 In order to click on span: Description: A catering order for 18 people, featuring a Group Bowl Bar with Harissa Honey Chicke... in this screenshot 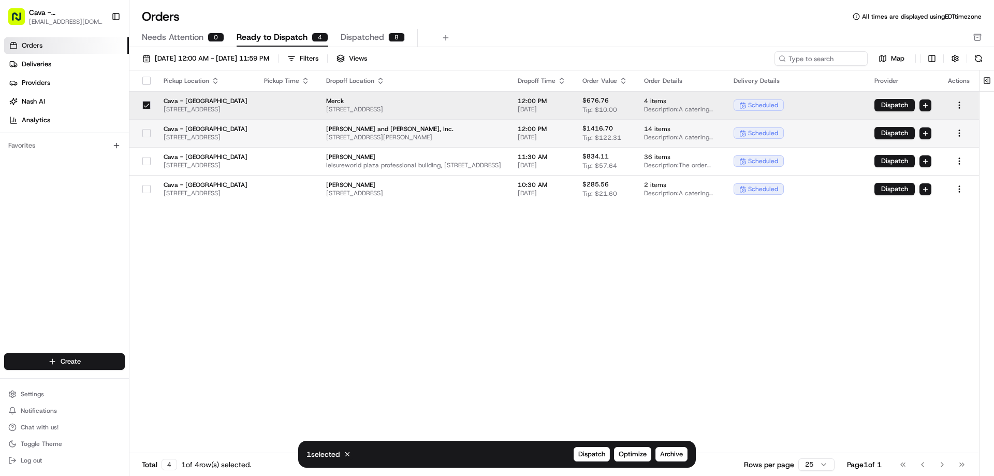, I will do `click(680, 193)`.